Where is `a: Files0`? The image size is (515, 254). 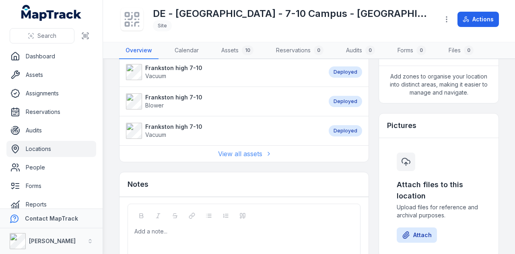 a: Files0 is located at coordinates (461, 51).